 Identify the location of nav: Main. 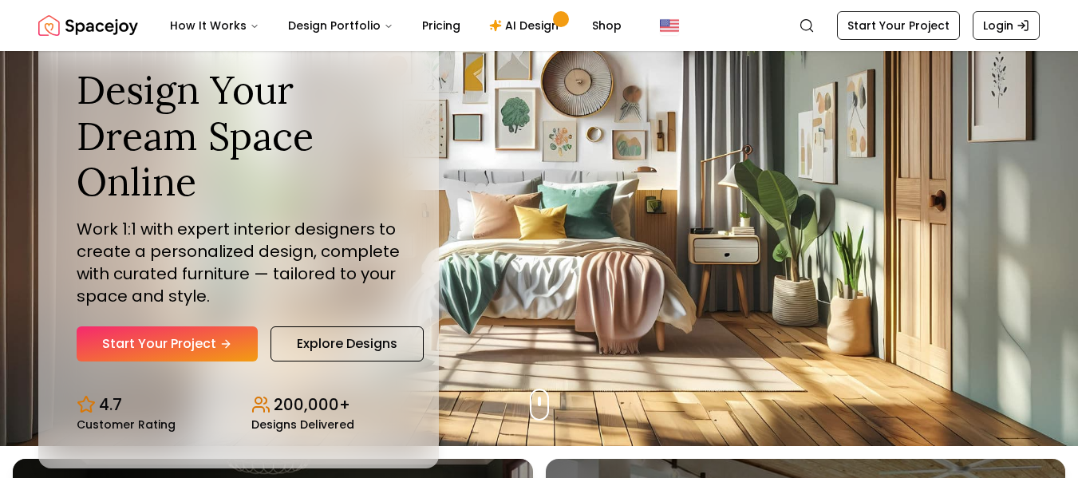
(396, 26).